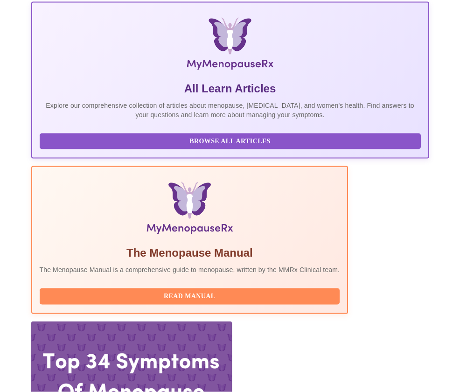 Image resolution: width=460 pixels, height=392 pixels. Describe the element at coordinates (231, 140) in the screenshot. I see `a: Browse All Articles` at that location.